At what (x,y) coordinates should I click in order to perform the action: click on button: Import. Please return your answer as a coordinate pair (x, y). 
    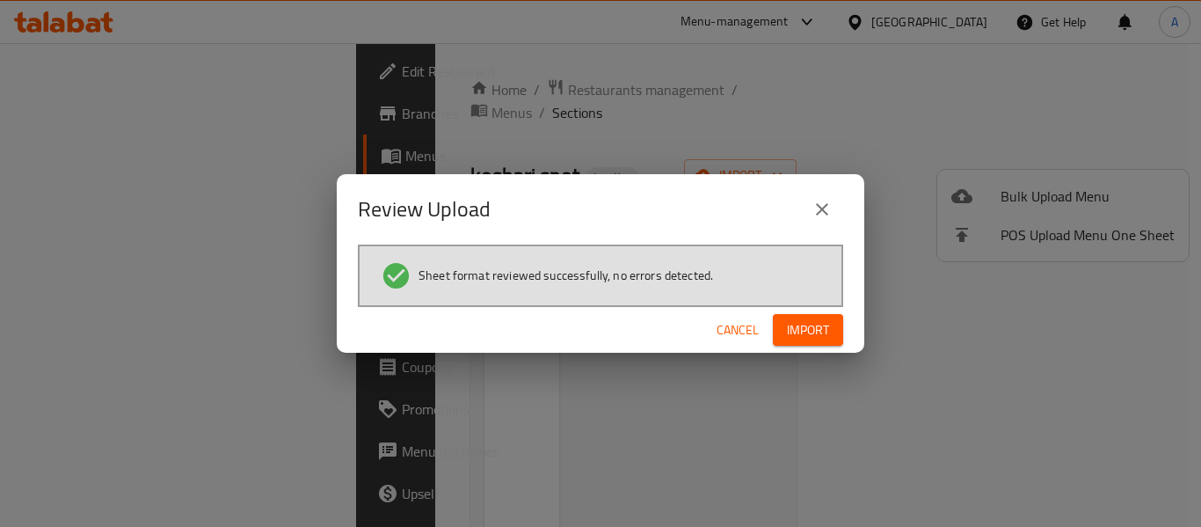
    Looking at the image, I should click on (808, 330).